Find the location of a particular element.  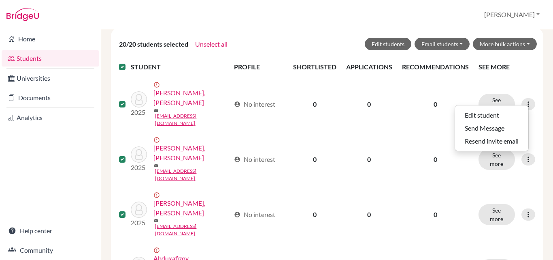

button: Unselect all is located at coordinates (211, 44).